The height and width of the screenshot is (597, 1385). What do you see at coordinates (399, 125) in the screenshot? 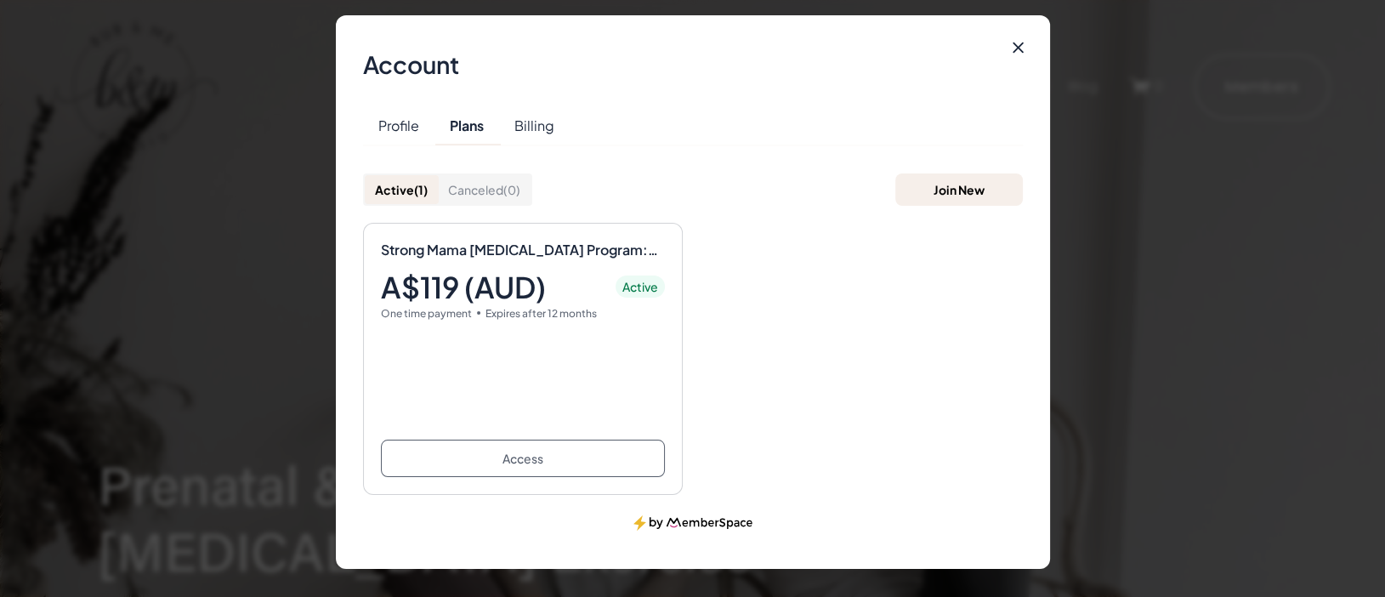
I see `ms-button: Profile` at bounding box center [399, 125].